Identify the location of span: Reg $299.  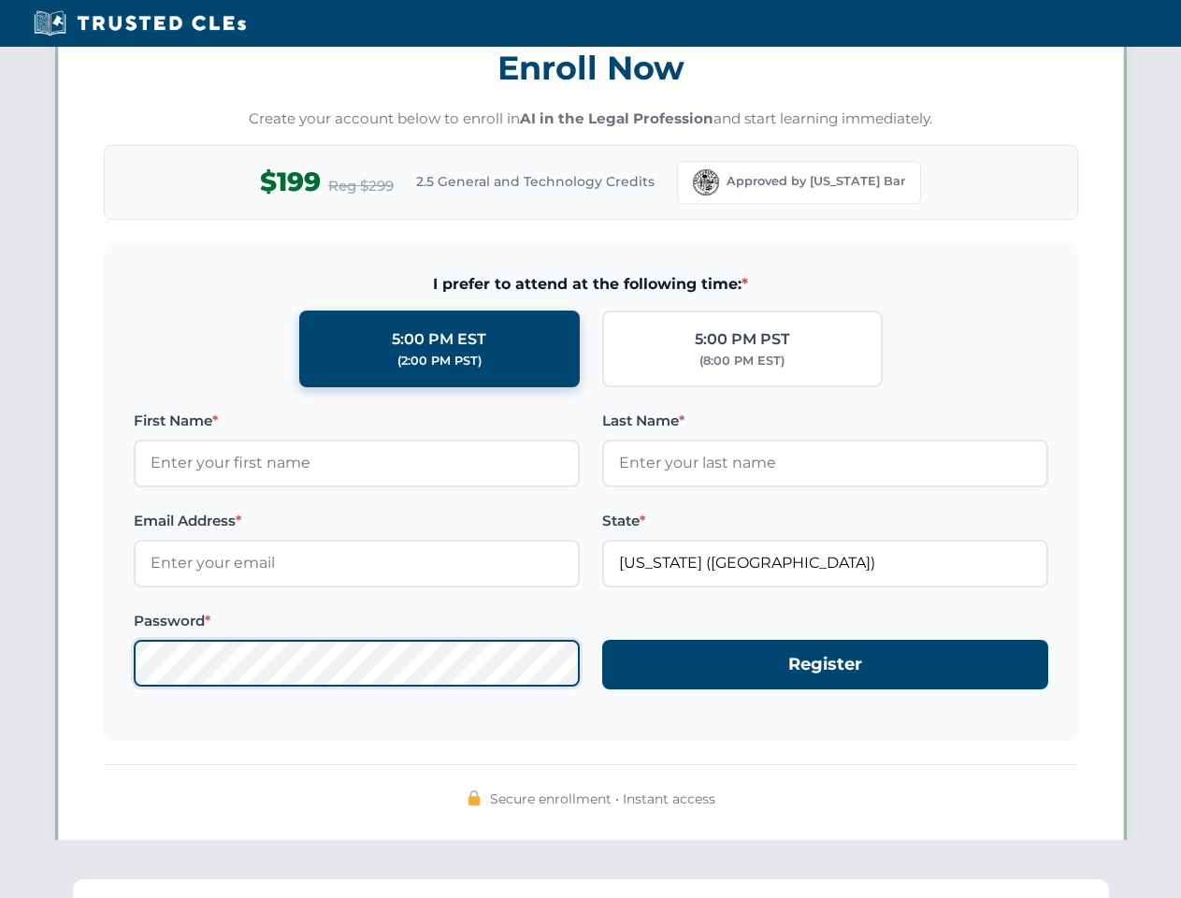
(361, 186).